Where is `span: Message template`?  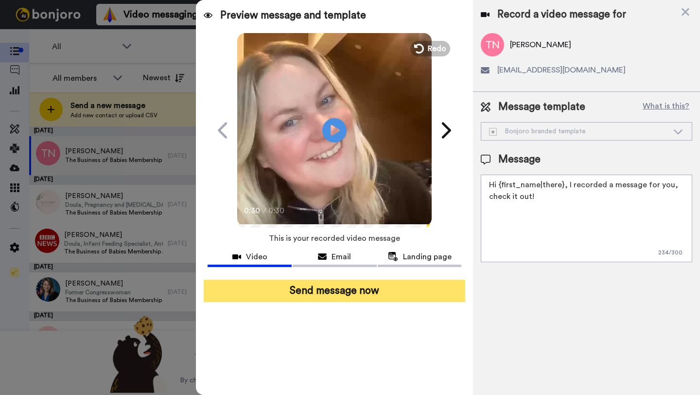 span: Message template is located at coordinates (541, 107).